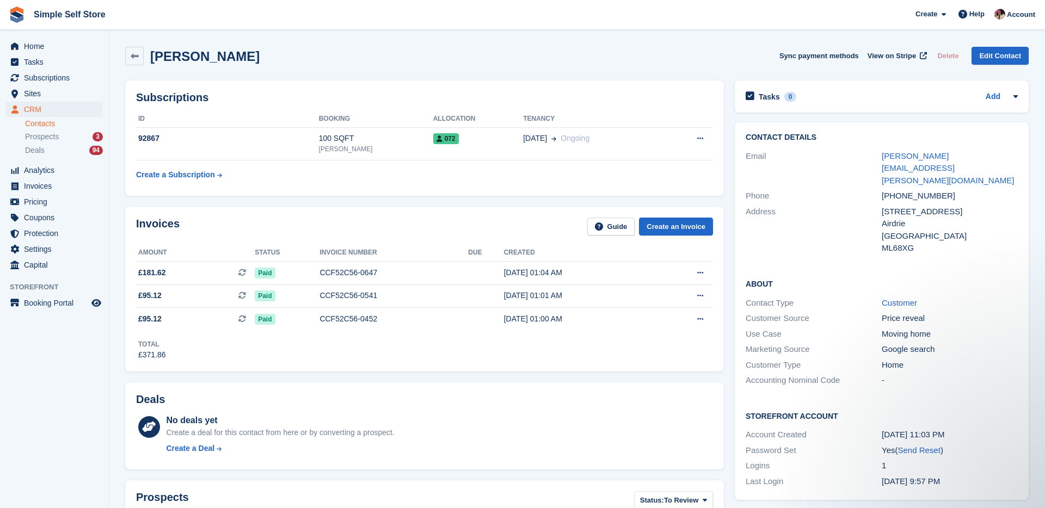  Describe the element at coordinates (652, 501) in the screenshot. I see `span: Status:` at that location.